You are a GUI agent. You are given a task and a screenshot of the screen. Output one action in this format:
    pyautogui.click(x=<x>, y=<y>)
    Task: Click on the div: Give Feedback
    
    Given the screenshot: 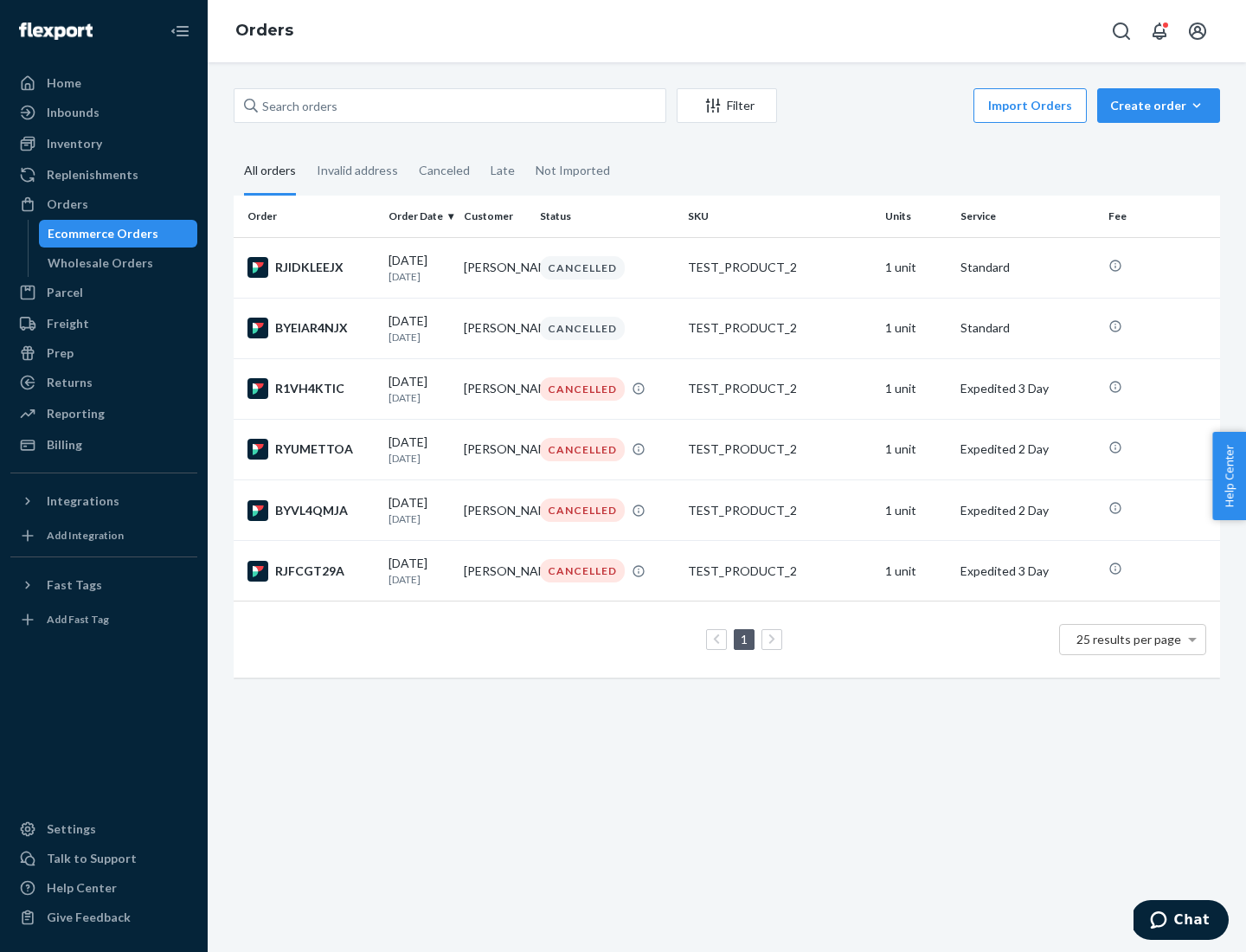 What is the action you would take?
    pyautogui.click(x=88, y=917)
    